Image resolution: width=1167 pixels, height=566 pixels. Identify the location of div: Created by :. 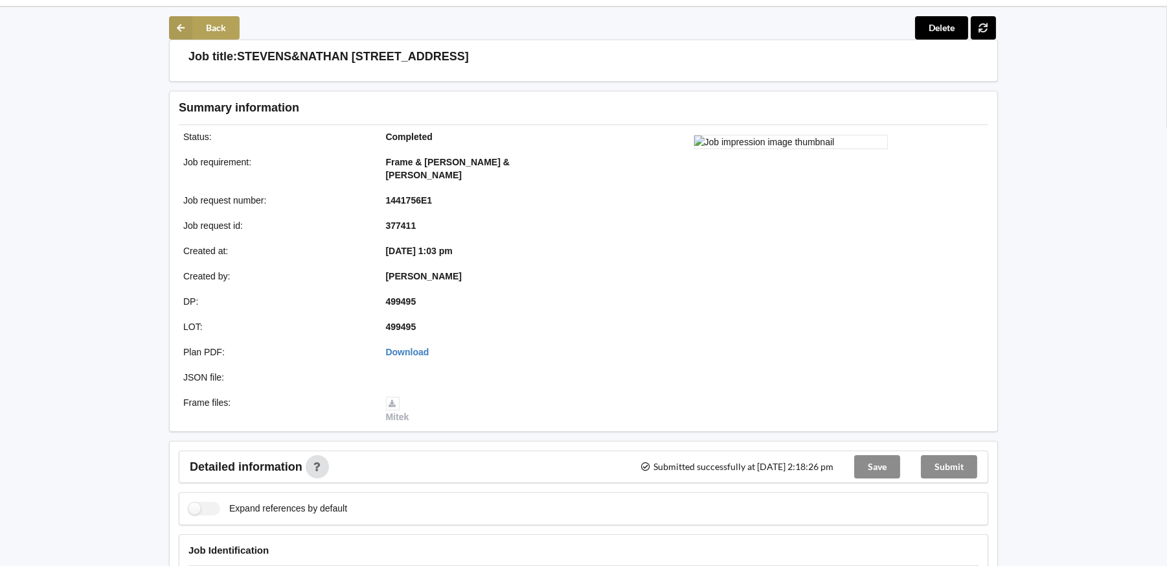
(275, 276).